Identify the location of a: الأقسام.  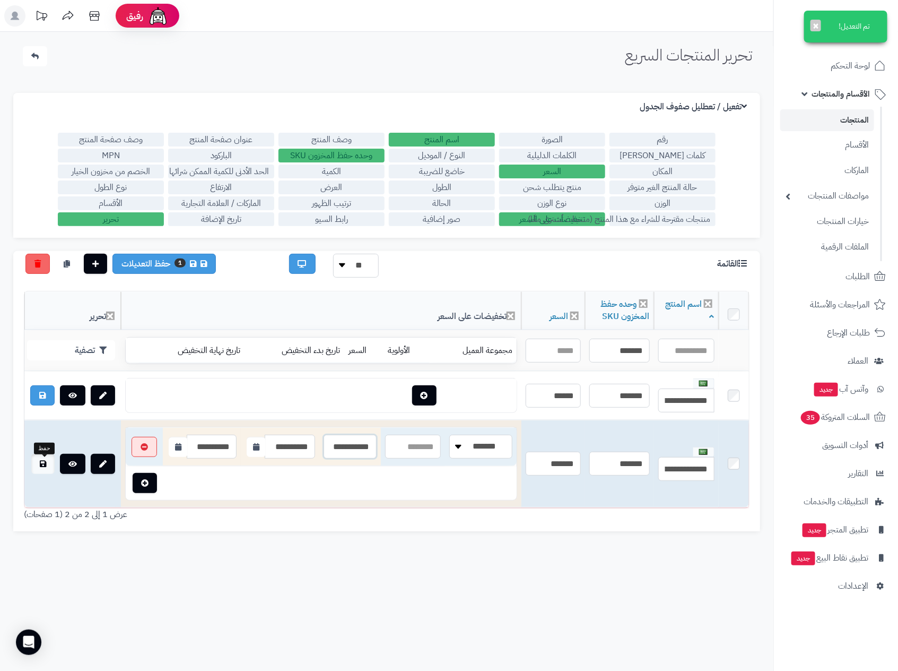
(827, 145).